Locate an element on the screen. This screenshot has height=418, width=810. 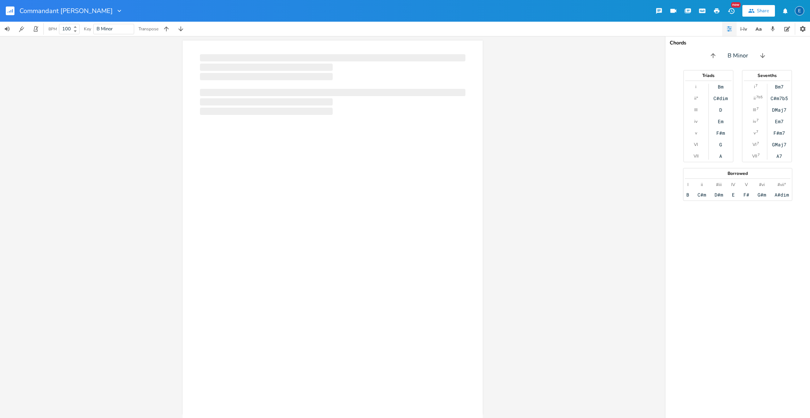
div: V is located at coordinates (746, 185).